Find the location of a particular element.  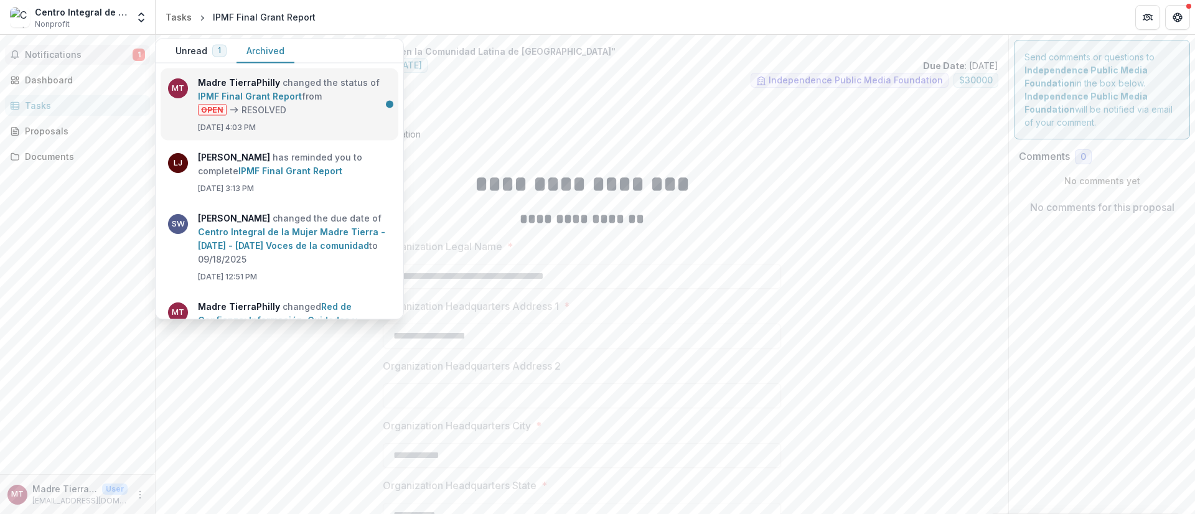

button: Get Help is located at coordinates (1177, 17).